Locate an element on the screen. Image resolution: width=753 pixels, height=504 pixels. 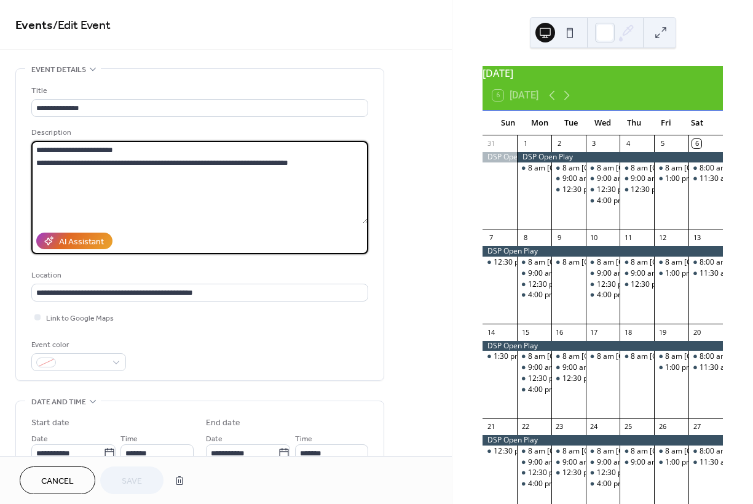
div: 4 is located at coordinates (628, 143).